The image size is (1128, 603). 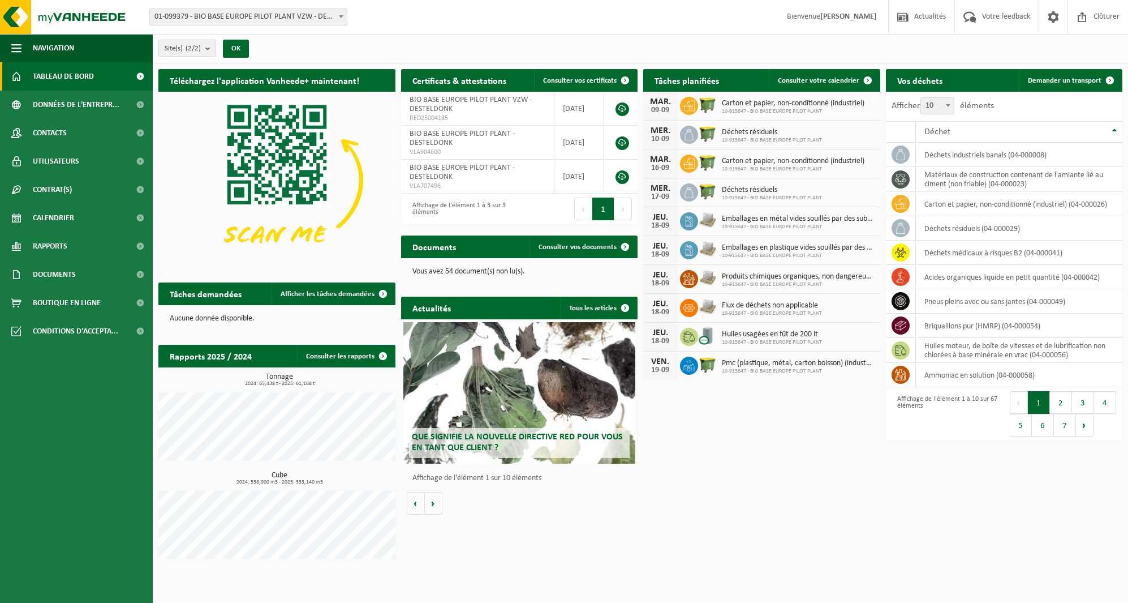 What do you see at coordinates (660, 168) in the screenshot?
I see `div: 16-09` at bounding box center [660, 168].